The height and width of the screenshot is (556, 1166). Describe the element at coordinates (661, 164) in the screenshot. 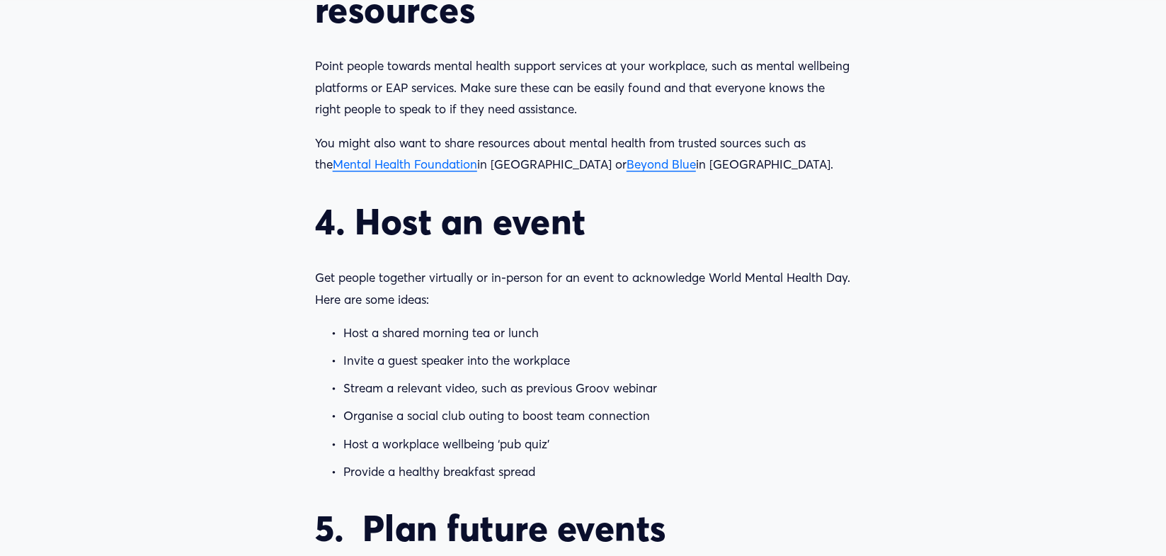

I see `a: Beyond Blue` at that location.